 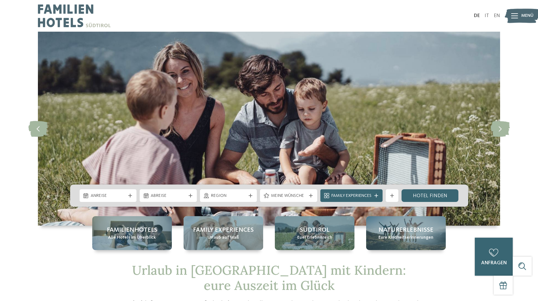 I want to click on a: EN, so click(x=497, y=16).